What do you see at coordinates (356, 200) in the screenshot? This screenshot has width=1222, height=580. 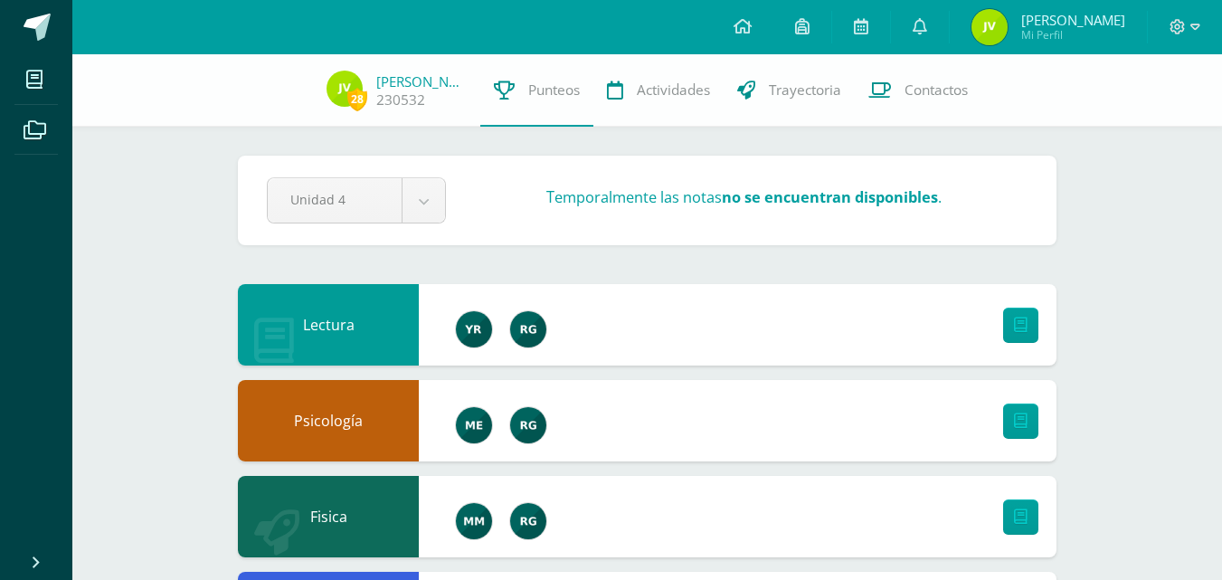 I see `a: Unidad 4` at bounding box center [356, 200].